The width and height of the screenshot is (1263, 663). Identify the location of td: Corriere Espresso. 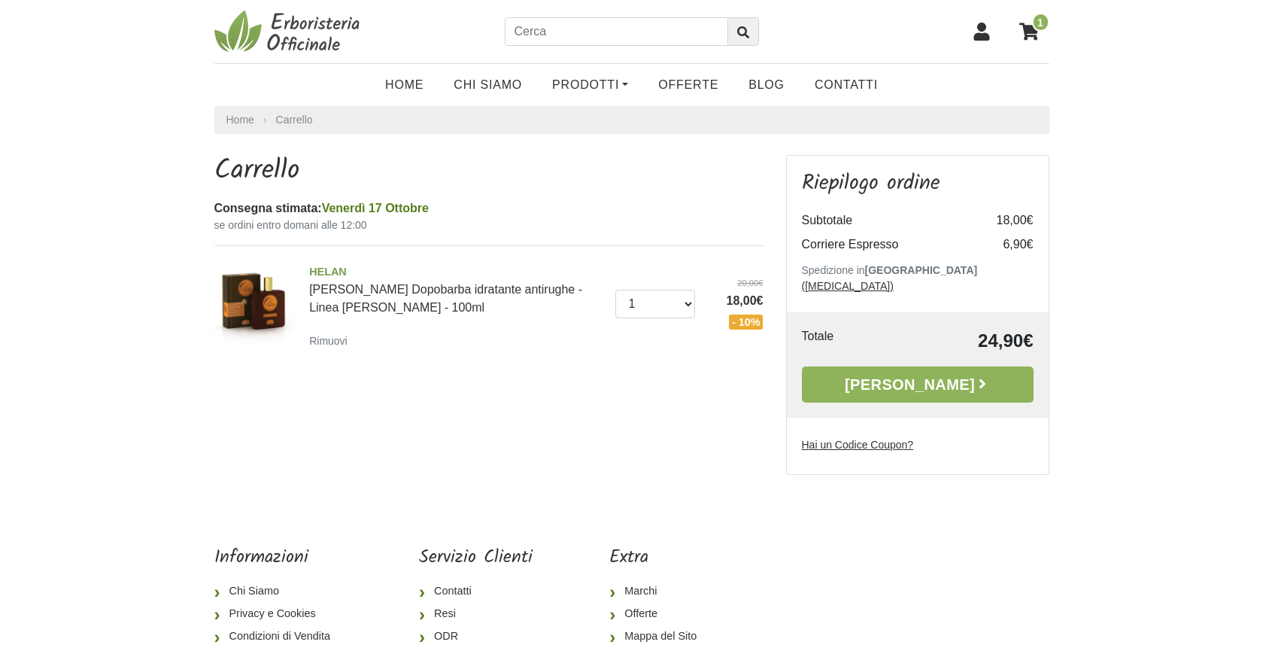
(887, 244).